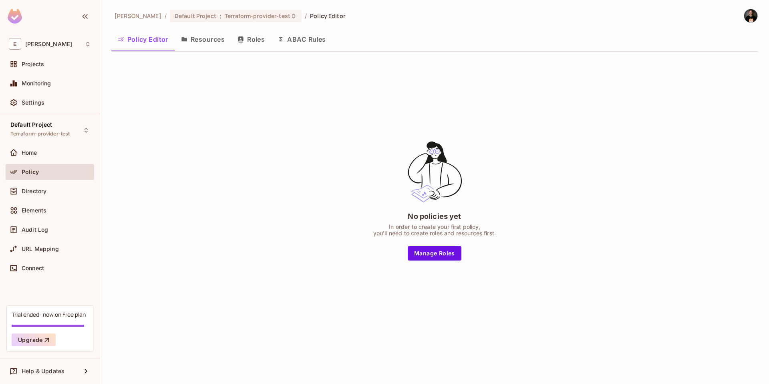 The height and width of the screenshot is (384, 769). What do you see at coordinates (203, 39) in the screenshot?
I see `button: Resources` at bounding box center [203, 39].